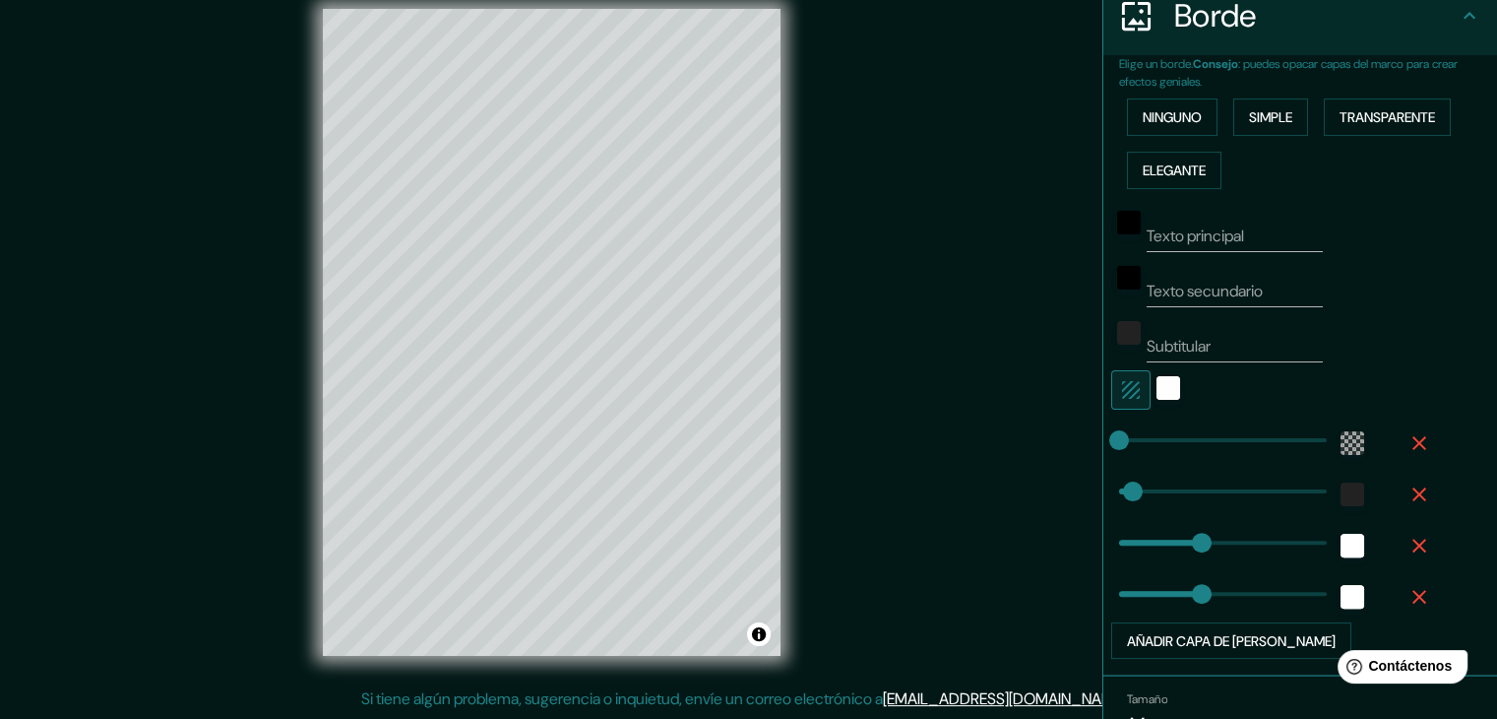 The height and width of the screenshot is (719, 1497). What do you see at coordinates (1173, 117) in the screenshot?
I see `button: Ninguno` at bounding box center [1173, 117].